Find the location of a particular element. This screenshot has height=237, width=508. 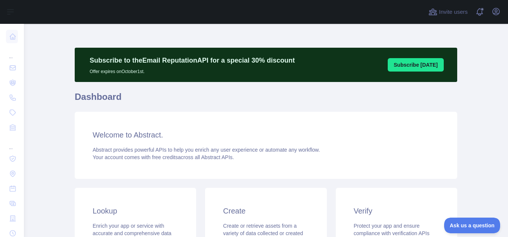

p: Subscribe to the Email Reputation API for a special 30 % discount is located at coordinates (192, 60).